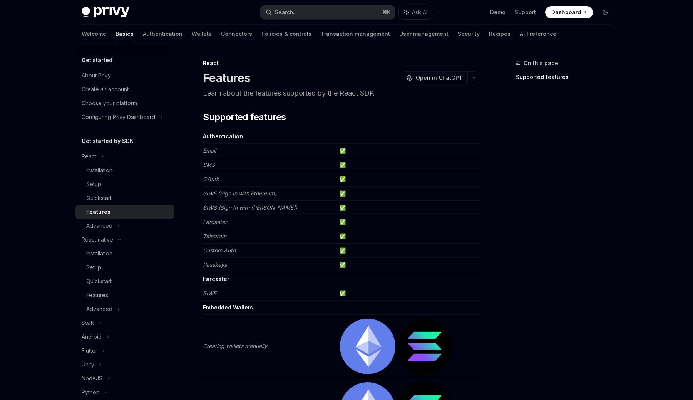 The image size is (693, 400). What do you see at coordinates (606, 12) in the screenshot?
I see `button: Toggle dark mode` at bounding box center [606, 12].